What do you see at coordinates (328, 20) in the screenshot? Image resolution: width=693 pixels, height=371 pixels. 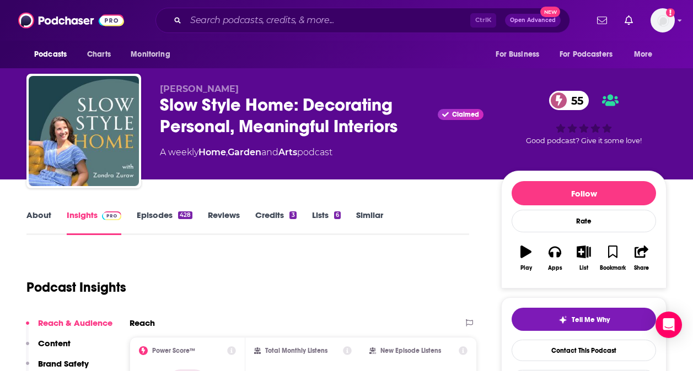 I see `input: Search podcasts, credits, & more...` at bounding box center [328, 20].